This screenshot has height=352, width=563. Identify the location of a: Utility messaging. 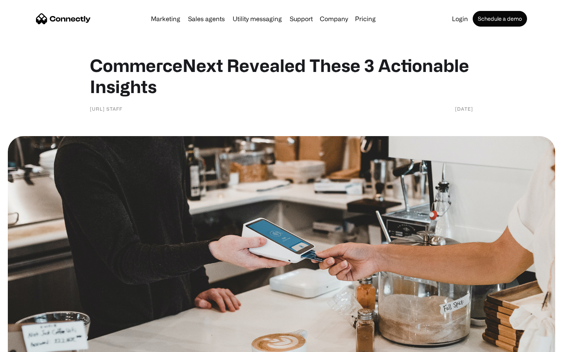
(257, 19).